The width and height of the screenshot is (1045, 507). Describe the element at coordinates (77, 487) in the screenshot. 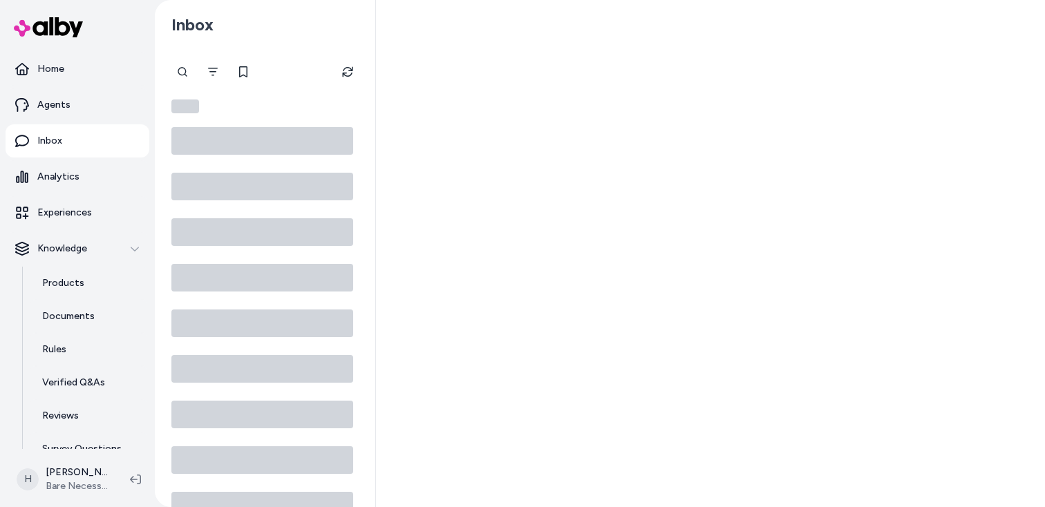

I see `span: Bare Necessities` at that location.